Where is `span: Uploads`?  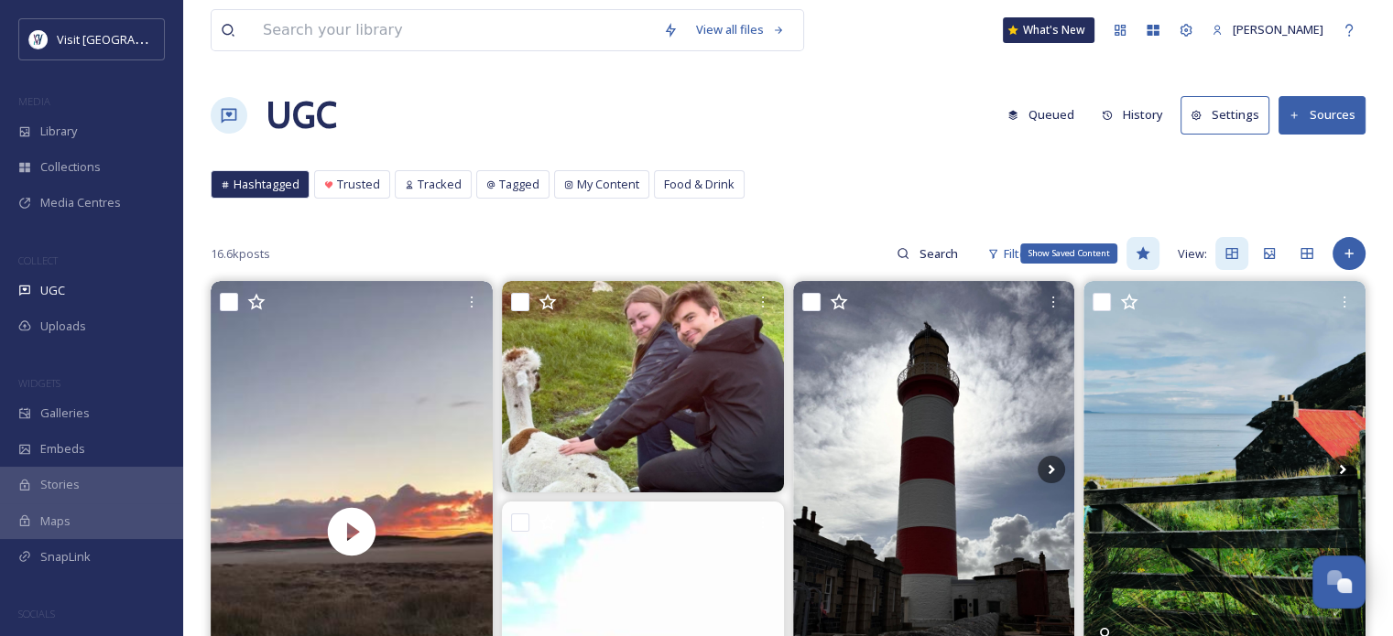 span: Uploads is located at coordinates (63, 326).